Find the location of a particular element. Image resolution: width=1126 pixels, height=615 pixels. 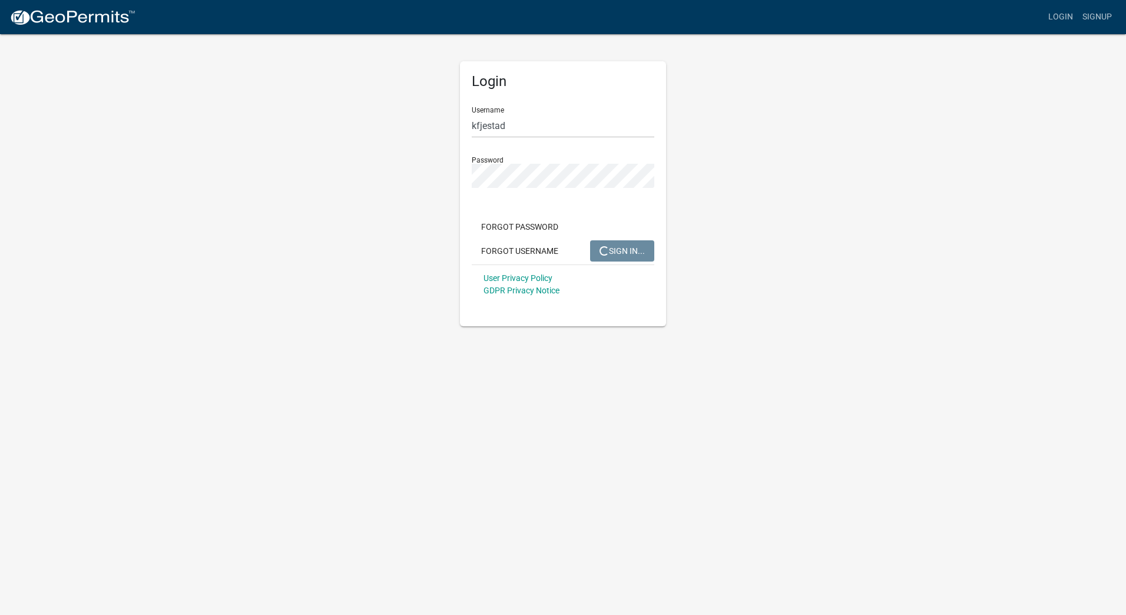

span: SIGN IN... is located at coordinates (622, 250).